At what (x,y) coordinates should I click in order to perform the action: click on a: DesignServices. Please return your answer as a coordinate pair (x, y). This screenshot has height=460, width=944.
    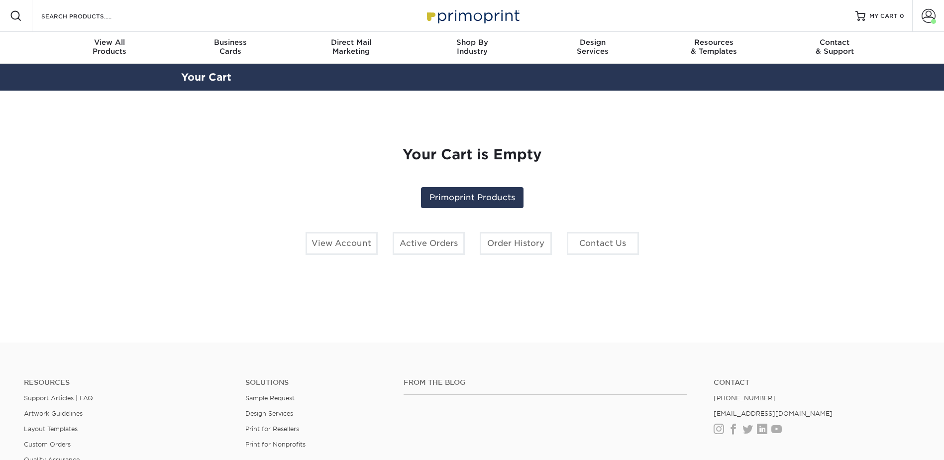
    Looking at the image, I should click on (593, 48).